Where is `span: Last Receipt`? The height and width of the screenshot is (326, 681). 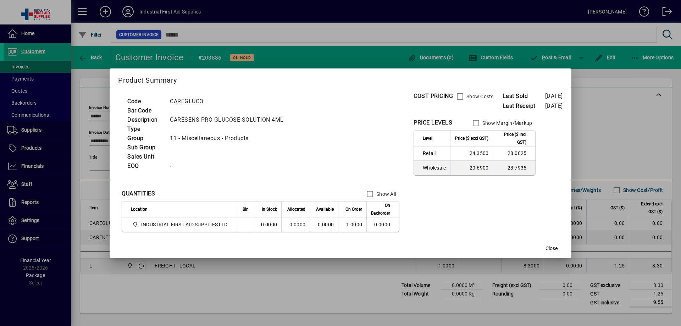
span: Last Receipt is located at coordinates (524, 106).